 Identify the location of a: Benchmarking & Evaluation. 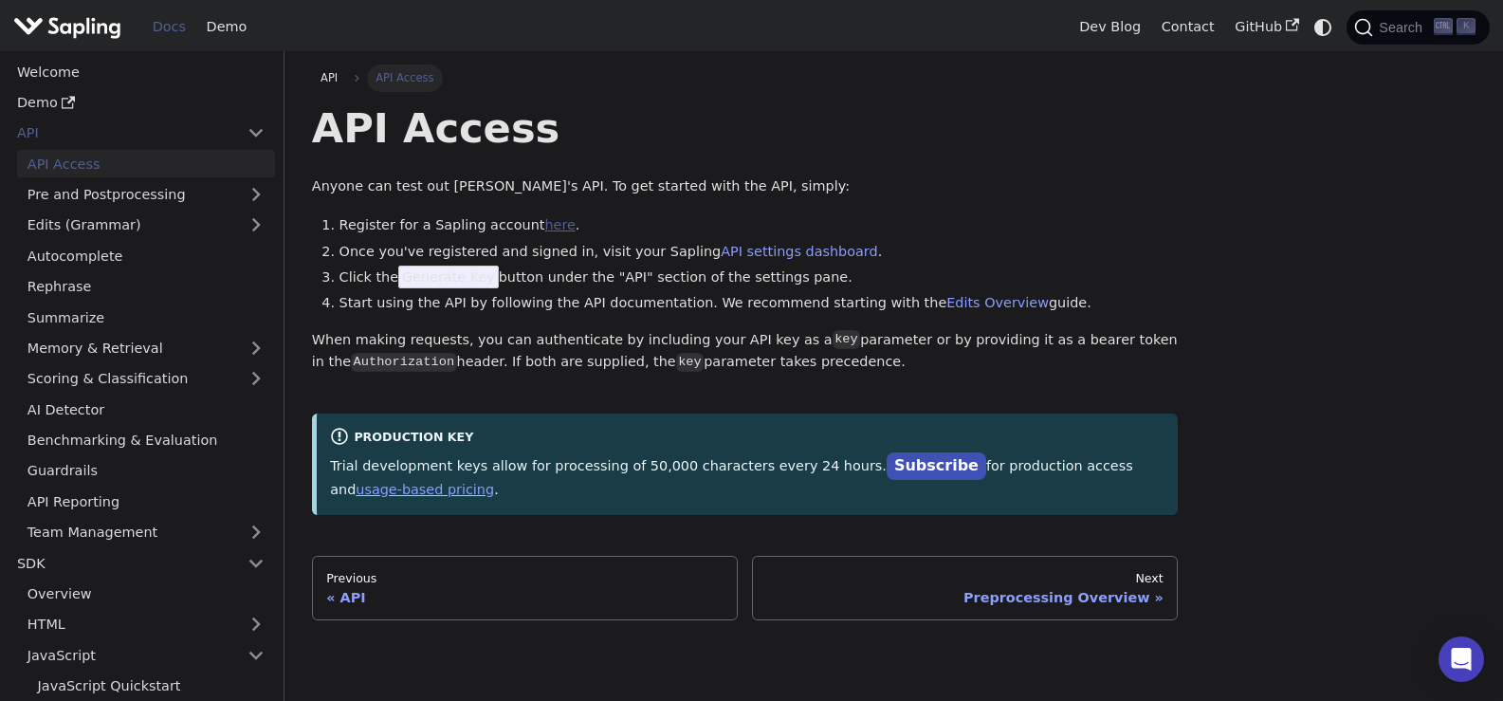
(146, 440).